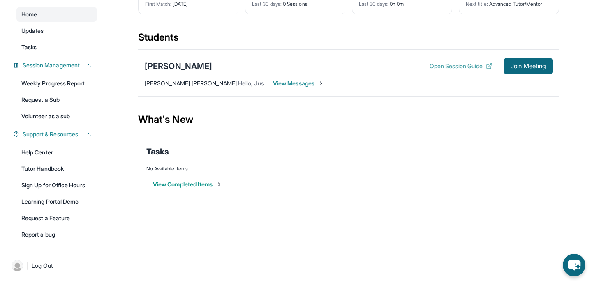 This screenshot has height=283, width=592. What do you see at coordinates (32, 31) in the screenshot?
I see `span: Updates` at bounding box center [32, 31].